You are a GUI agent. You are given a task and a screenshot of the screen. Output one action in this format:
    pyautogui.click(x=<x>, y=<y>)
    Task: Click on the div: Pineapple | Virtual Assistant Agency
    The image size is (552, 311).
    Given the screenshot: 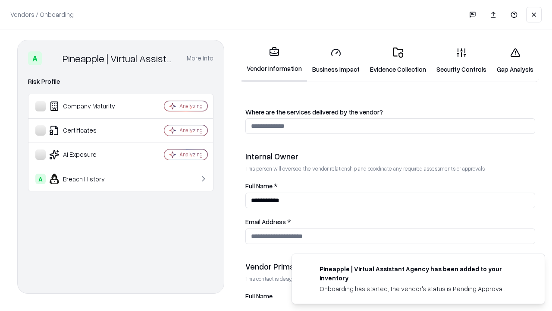 What is the action you would take?
    pyautogui.click(x=120, y=58)
    